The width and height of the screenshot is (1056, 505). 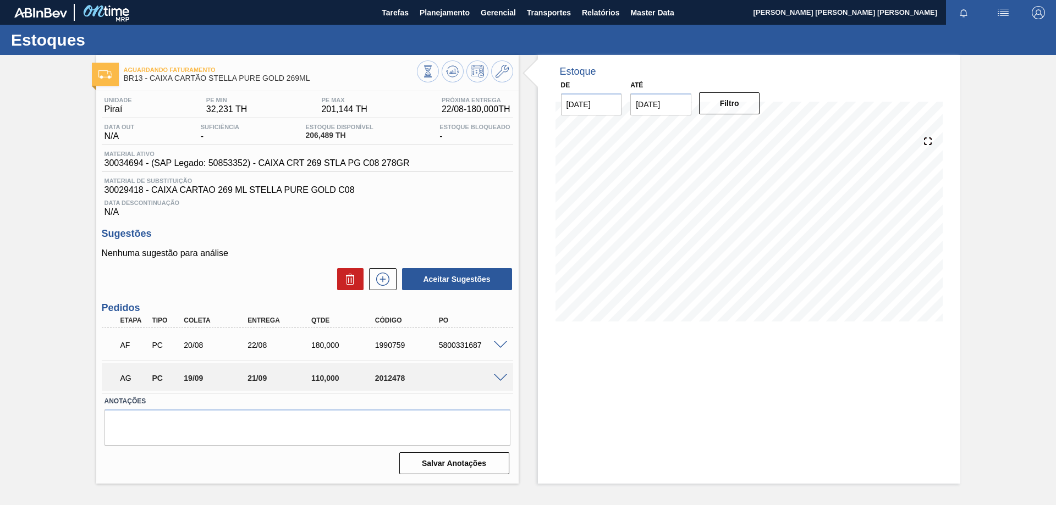 What do you see at coordinates (307, 181) in the screenshot?
I see `span: Material de Substituição` at bounding box center [307, 181].